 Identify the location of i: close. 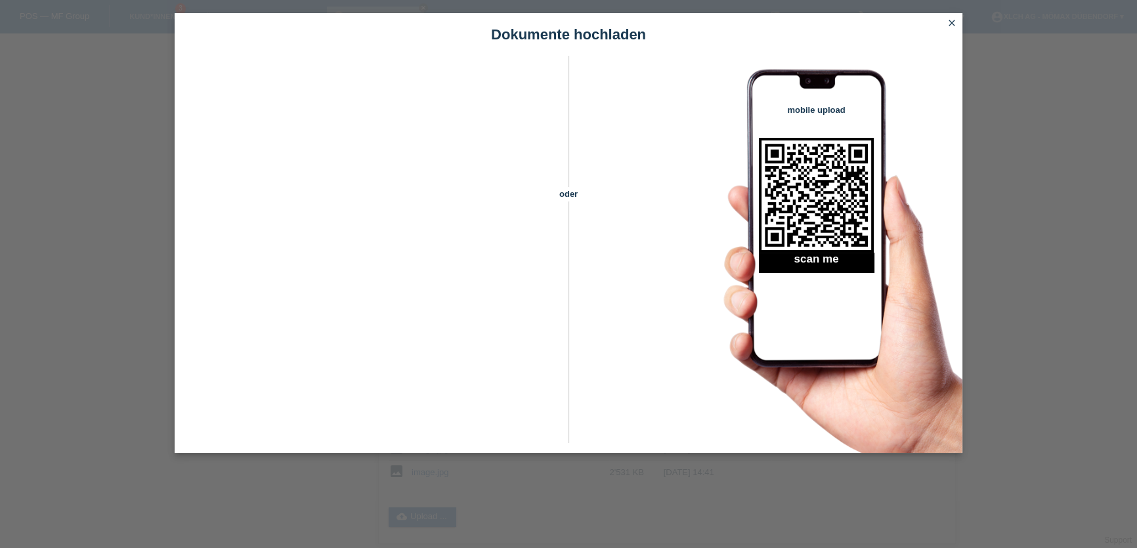
(952, 23).